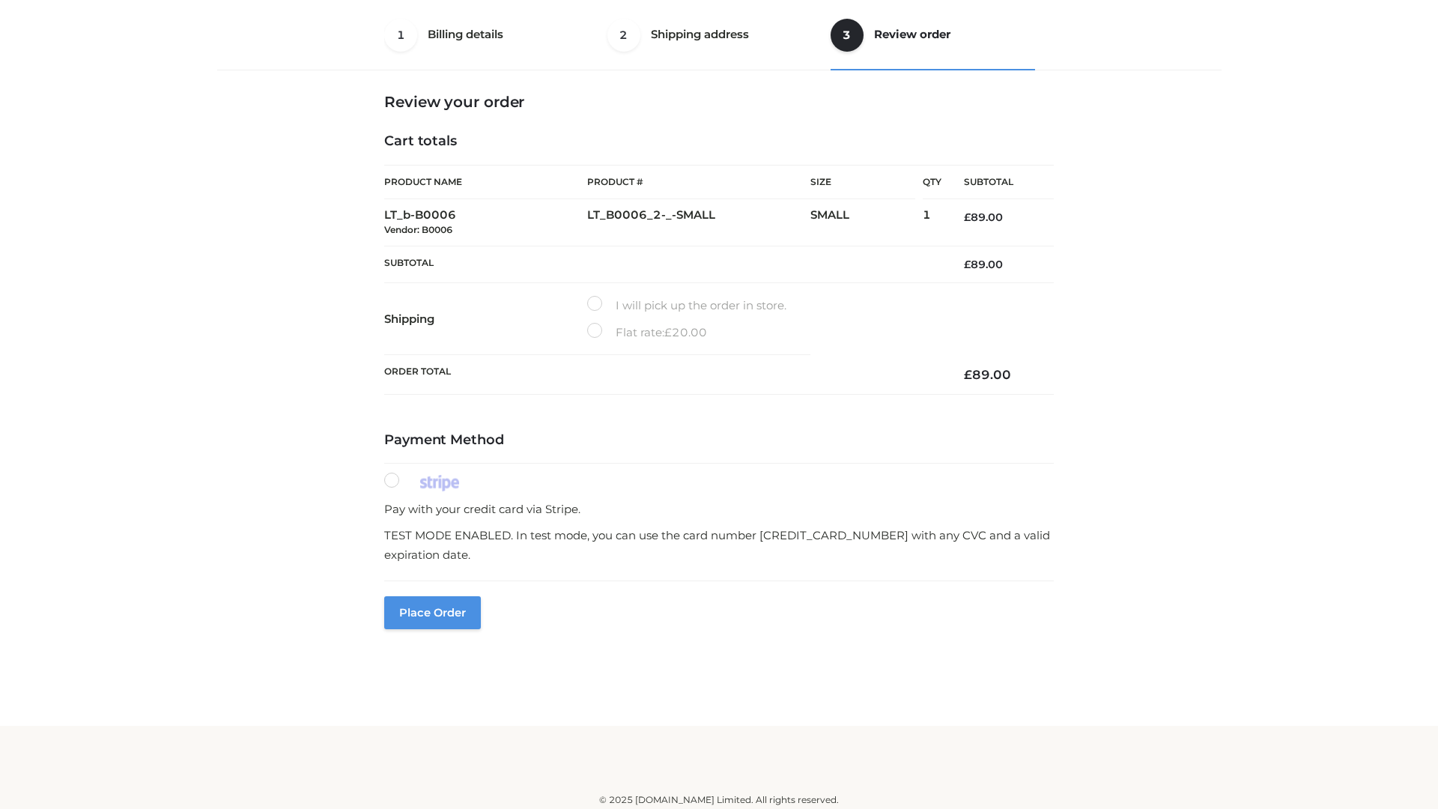 The width and height of the screenshot is (1438, 809). Describe the element at coordinates (719, 440) in the screenshot. I see `h4: Payment Method` at that location.